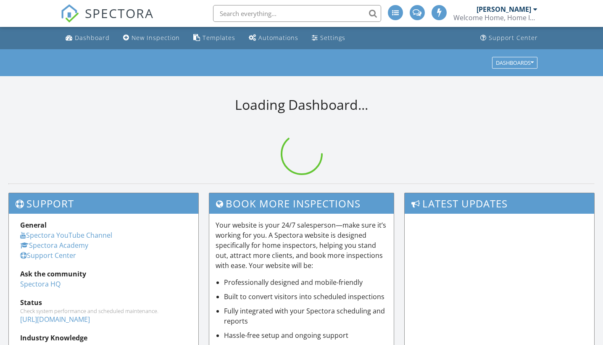 This screenshot has height=345, width=603. Describe the element at coordinates (156, 37) in the screenshot. I see `div: New Inspection` at that location.